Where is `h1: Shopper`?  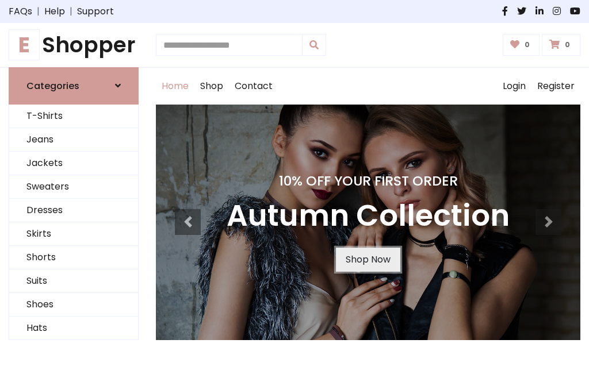 h1: Shopper is located at coordinates (74, 45).